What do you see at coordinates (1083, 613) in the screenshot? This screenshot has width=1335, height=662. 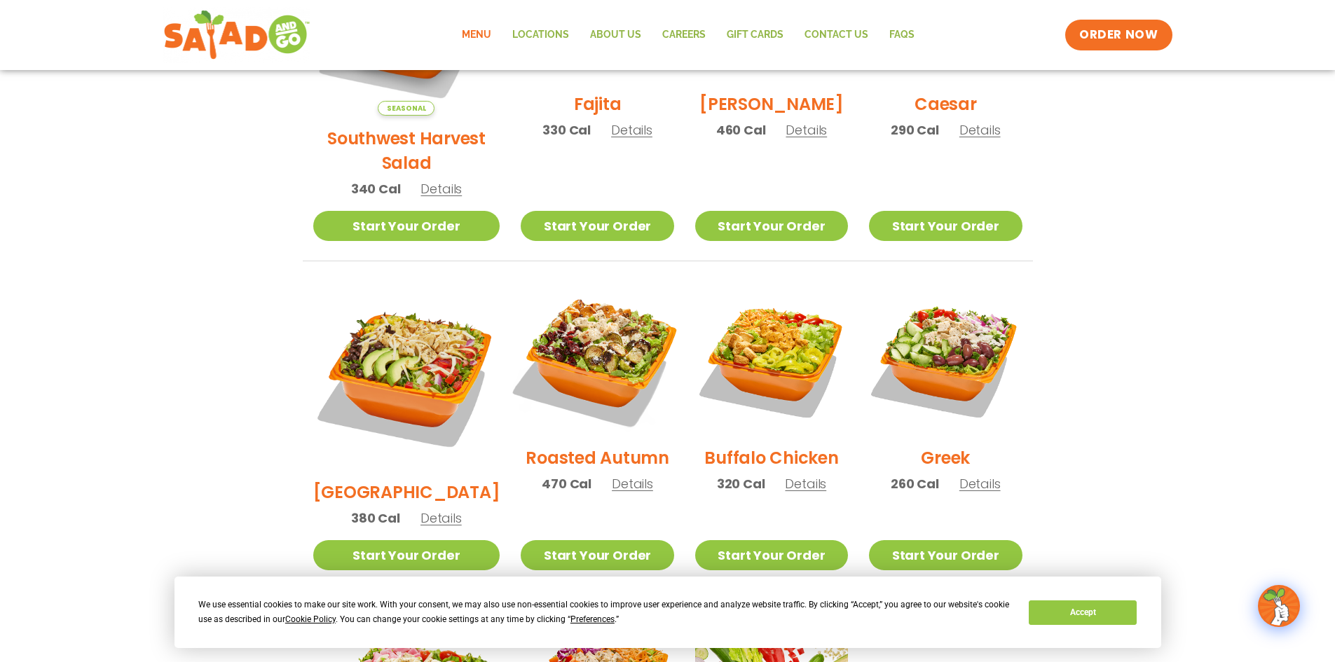 I see `button: Accept` at bounding box center [1083, 613].